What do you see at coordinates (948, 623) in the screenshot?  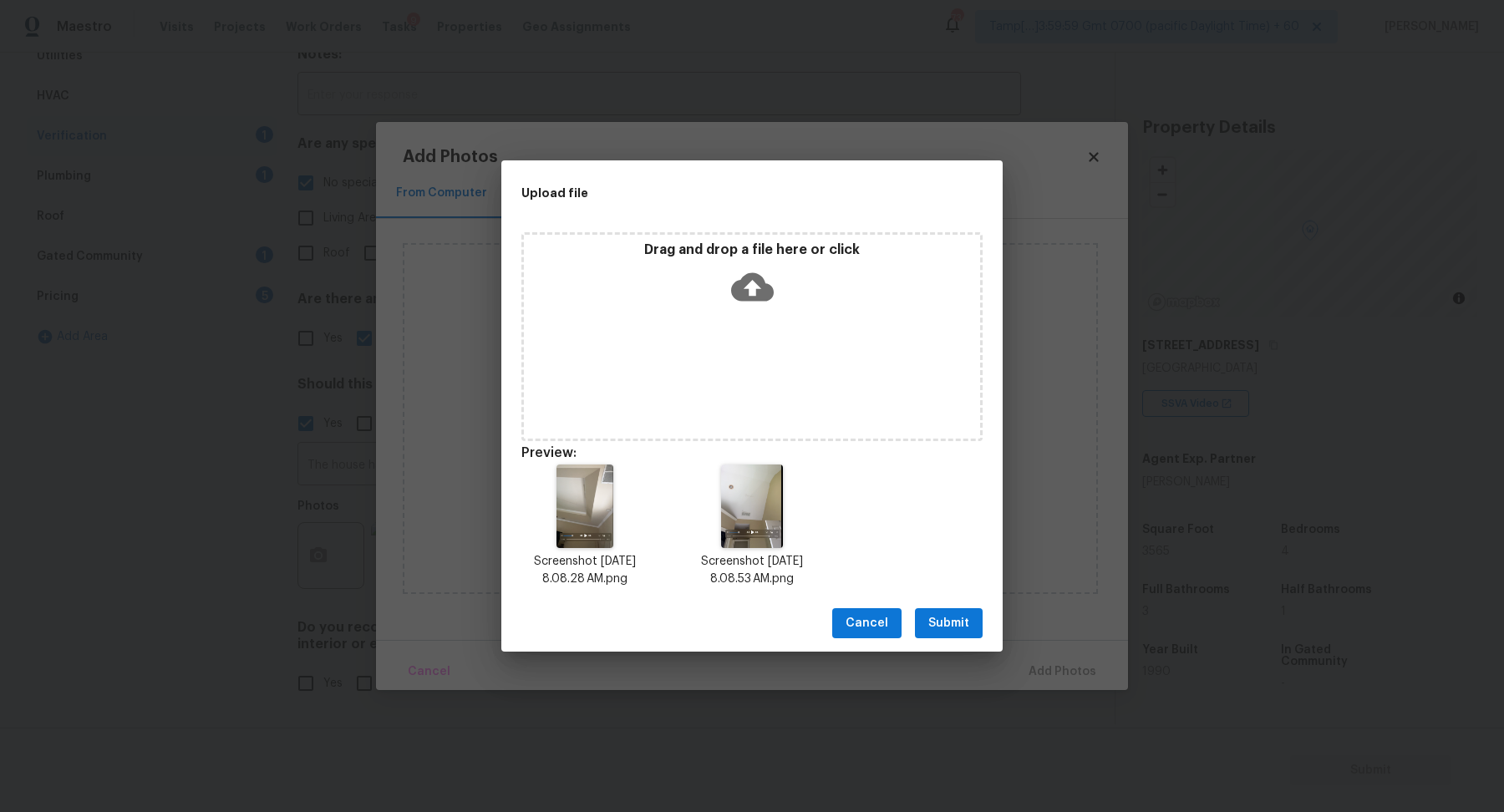 I see `button: Submit` at bounding box center [948, 623].